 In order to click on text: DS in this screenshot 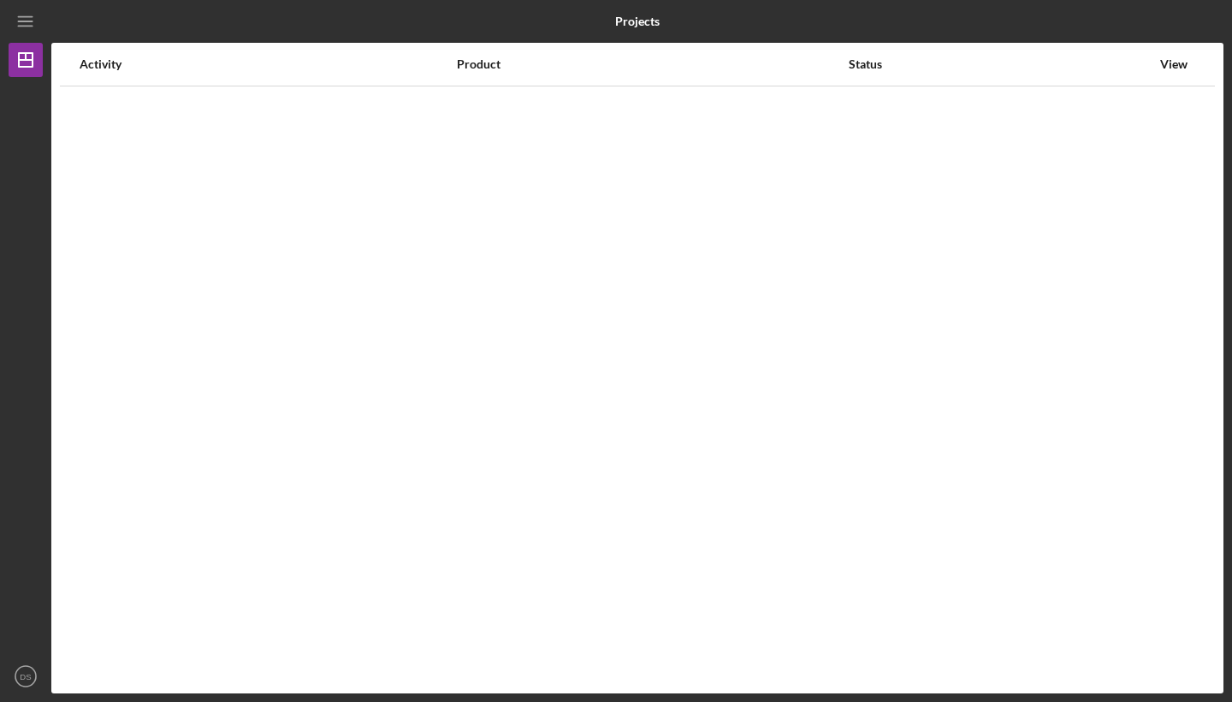, I will do `click(25, 676)`.